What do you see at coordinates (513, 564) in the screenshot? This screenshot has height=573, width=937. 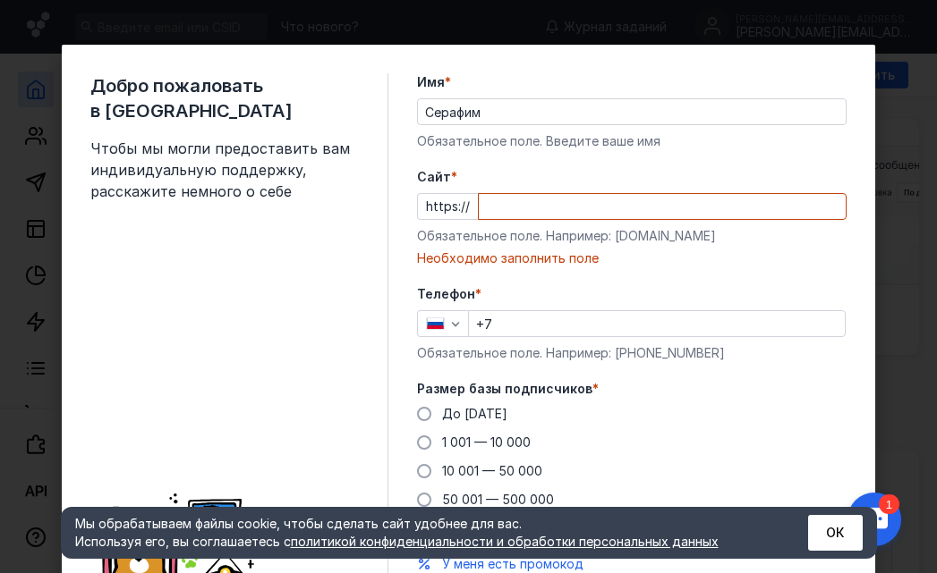 I see `span: У меня есть промокод` at bounding box center [513, 564].